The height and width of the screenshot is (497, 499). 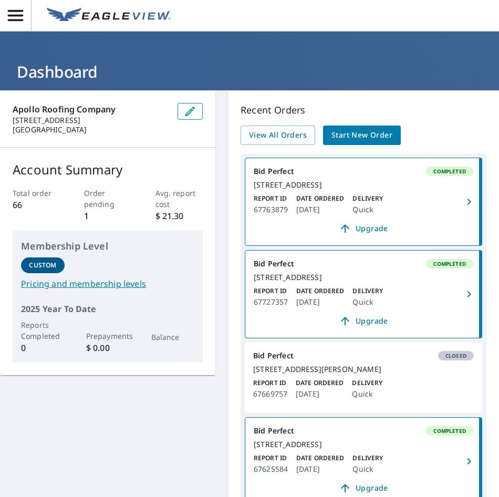 I want to click on p: $ 0.00, so click(x=108, y=348).